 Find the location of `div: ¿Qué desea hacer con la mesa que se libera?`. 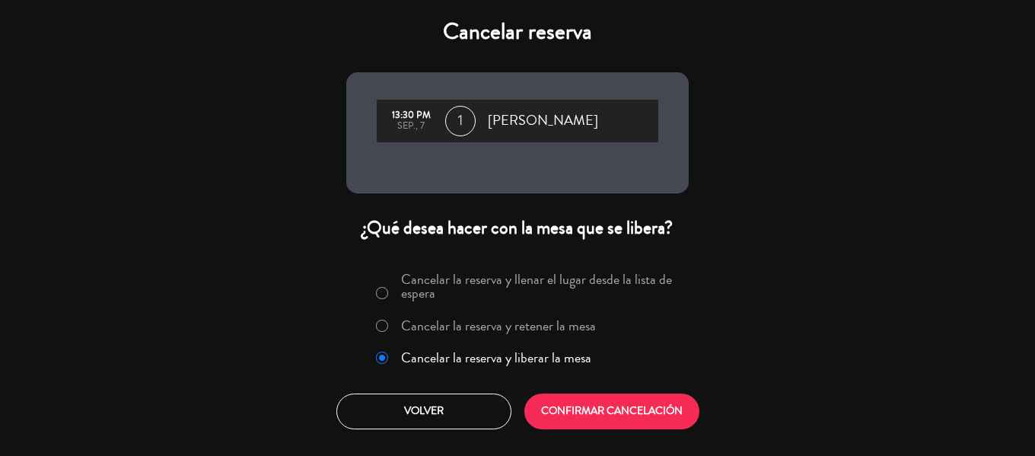

div: ¿Qué desea hacer con la mesa que se libera? is located at coordinates (517, 228).